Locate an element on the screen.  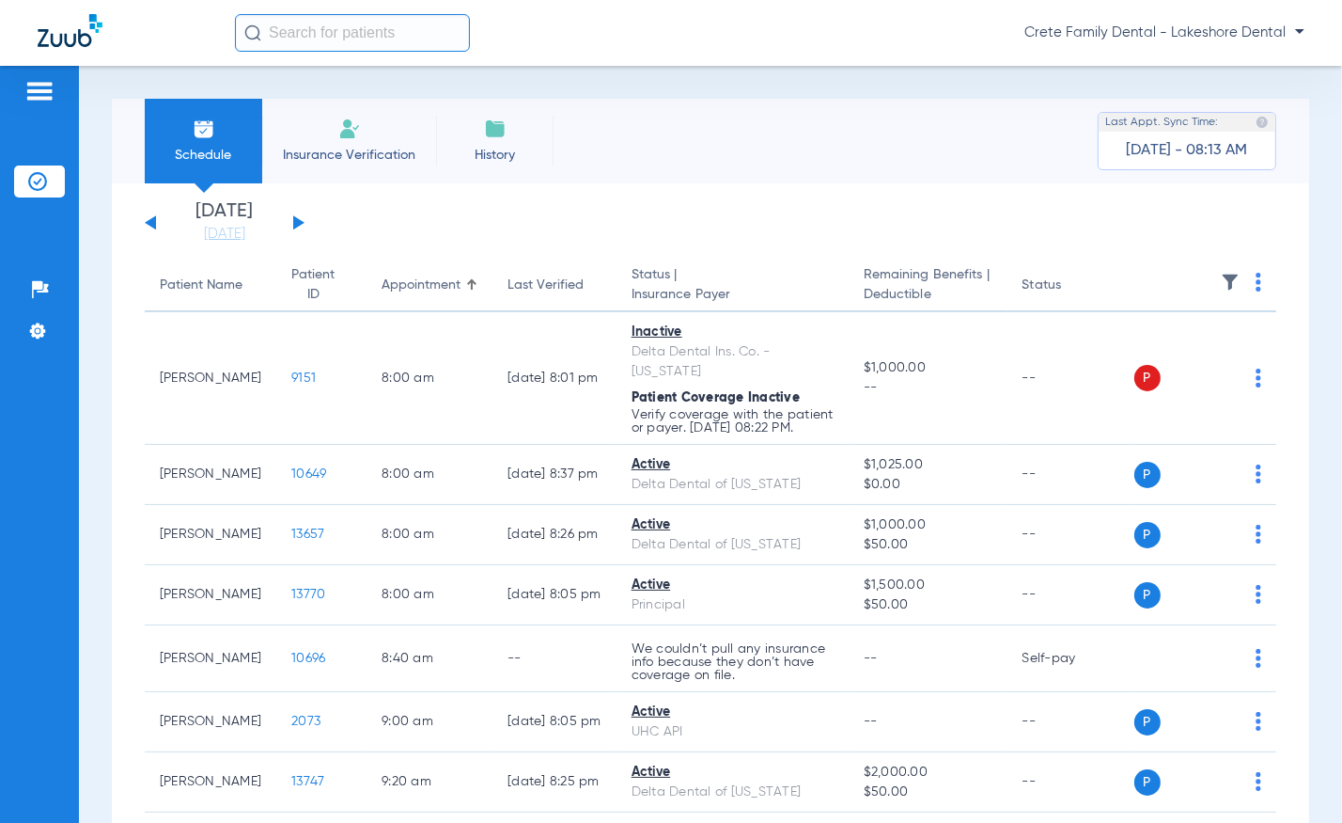
img: Schedule is located at coordinates (204, 129).